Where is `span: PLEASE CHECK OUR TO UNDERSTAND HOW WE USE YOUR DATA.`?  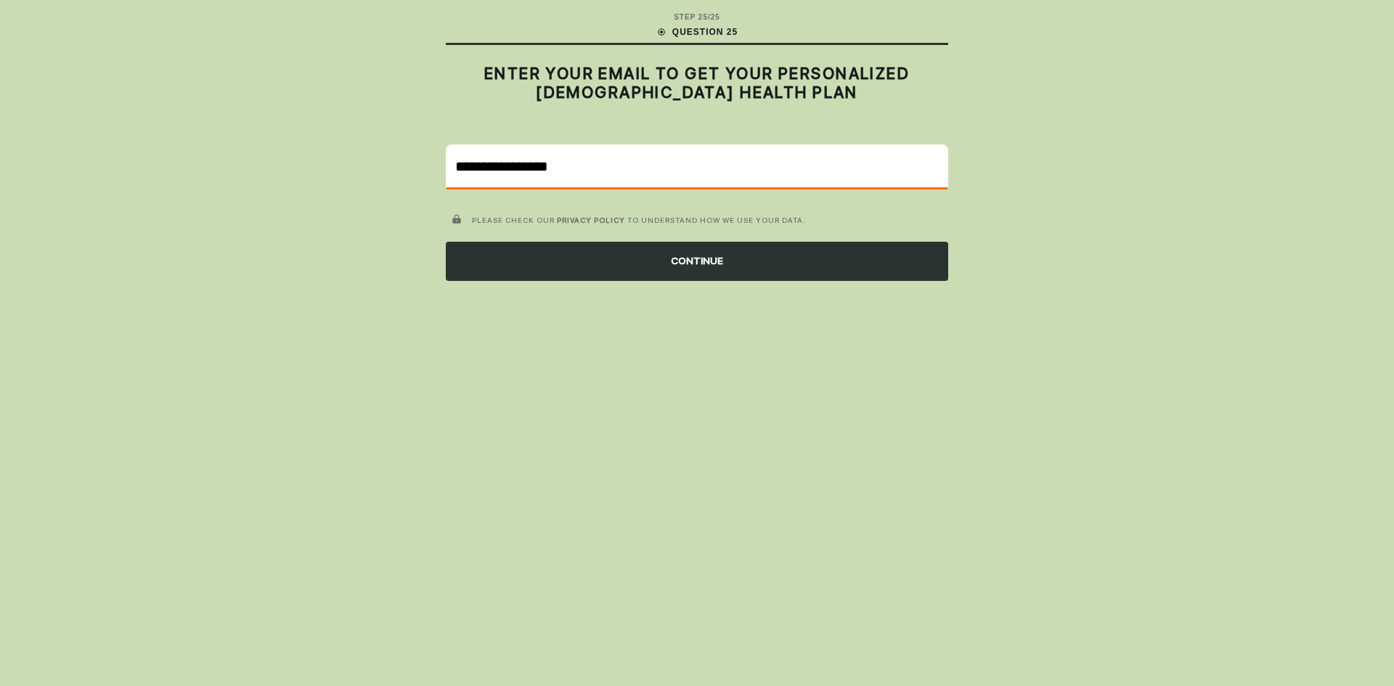
span: PLEASE CHECK OUR TO UNDERSTAND HOW WE USE YOUR DATA. is located at coordinates (639, 220).